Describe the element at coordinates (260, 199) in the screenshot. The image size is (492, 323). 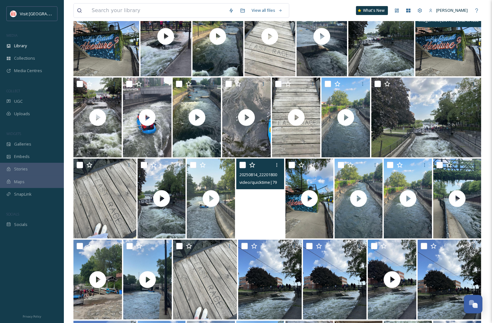
I see `video: 20250814_222018000_iOS.MOV` at that location.